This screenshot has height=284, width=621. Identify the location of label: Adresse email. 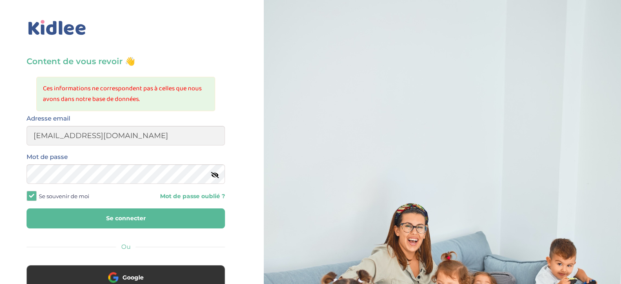
(48, 118).